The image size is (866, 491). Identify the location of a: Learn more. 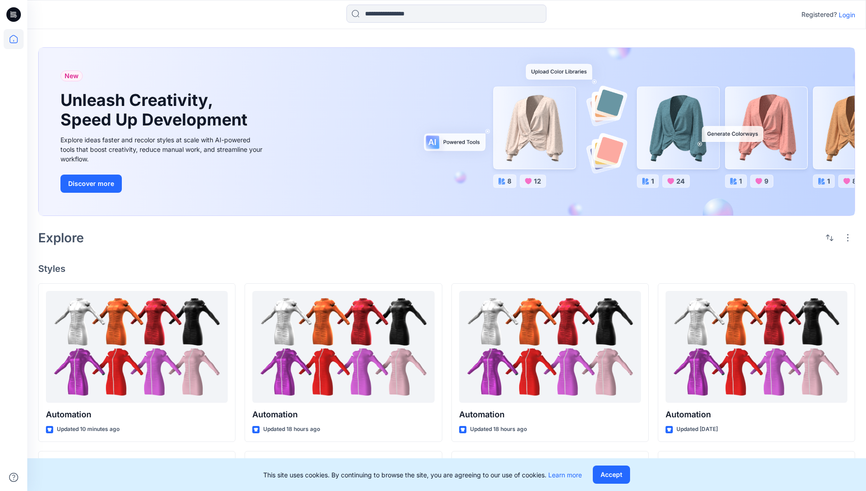
(565, 474).